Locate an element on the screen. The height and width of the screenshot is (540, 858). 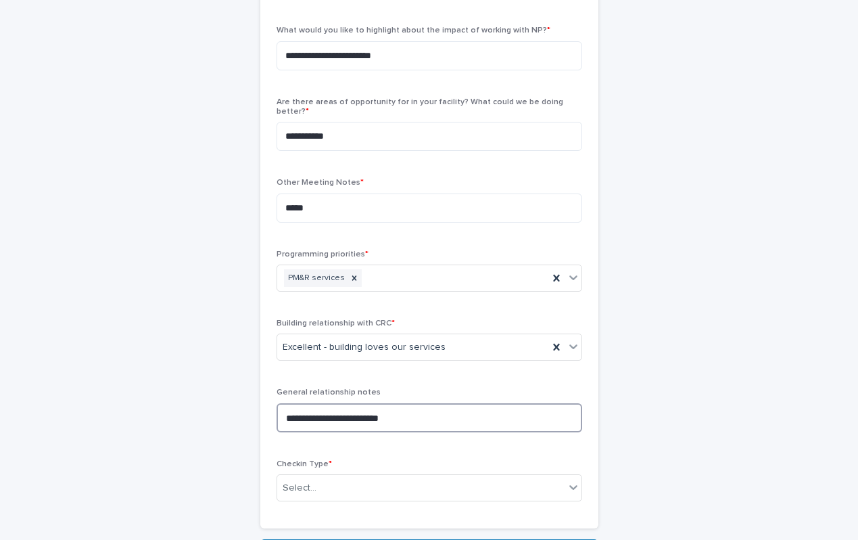
span: Other Meeting Notes is located at coordinates (320, 183).